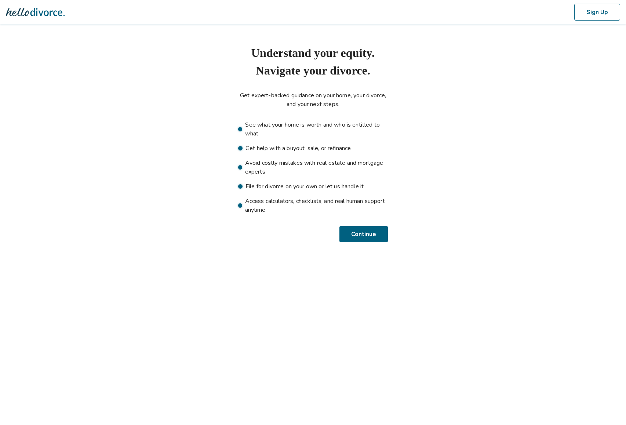  Describe the element at coordinates (35, 12) in the screenshot. I see `img: Hello Divorce Logo` at that location.